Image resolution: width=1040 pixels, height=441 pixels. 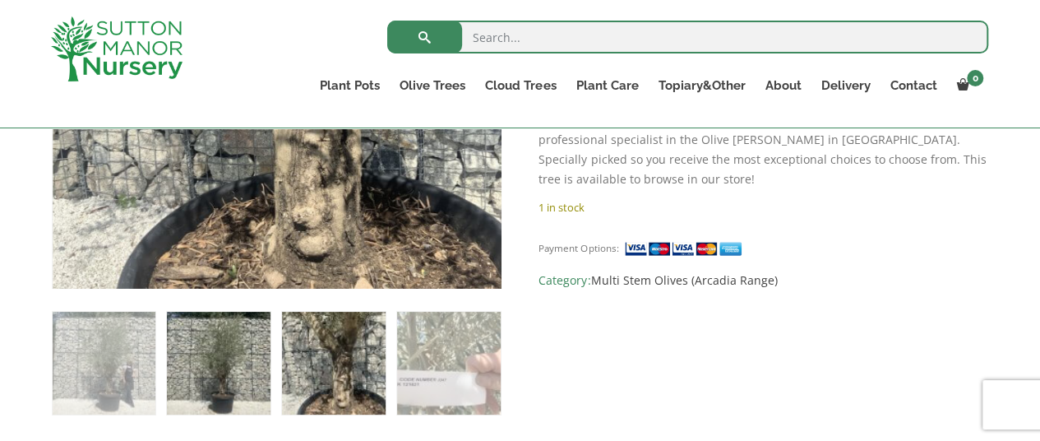 What do you see at coordinates (117, 49) in the screenshot?
I see `img: logo` at bounding box center [117, 49].